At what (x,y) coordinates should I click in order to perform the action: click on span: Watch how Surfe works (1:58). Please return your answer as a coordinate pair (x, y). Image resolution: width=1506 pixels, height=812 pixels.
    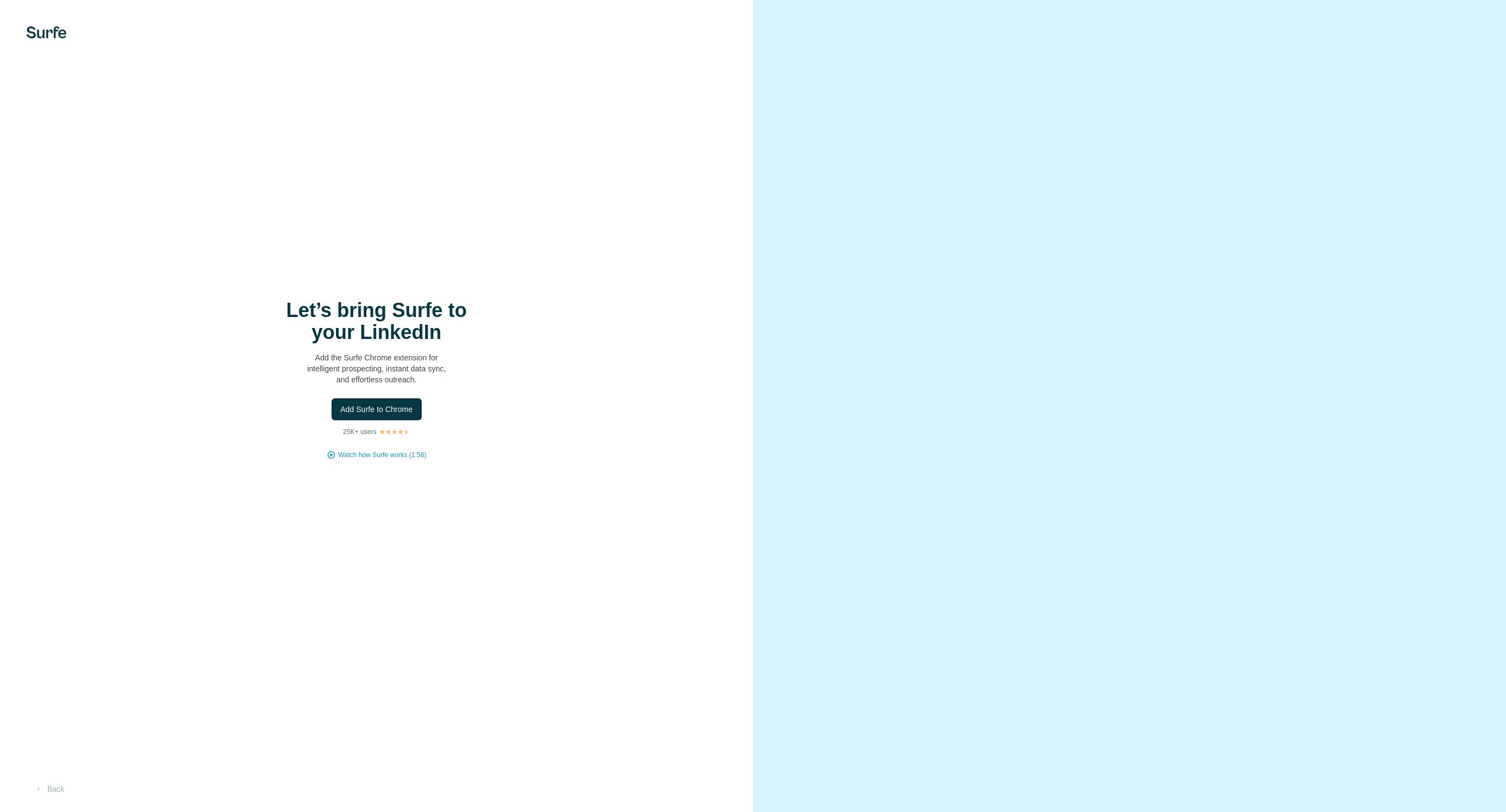
    Looking at the image, I should click on (382, 455).